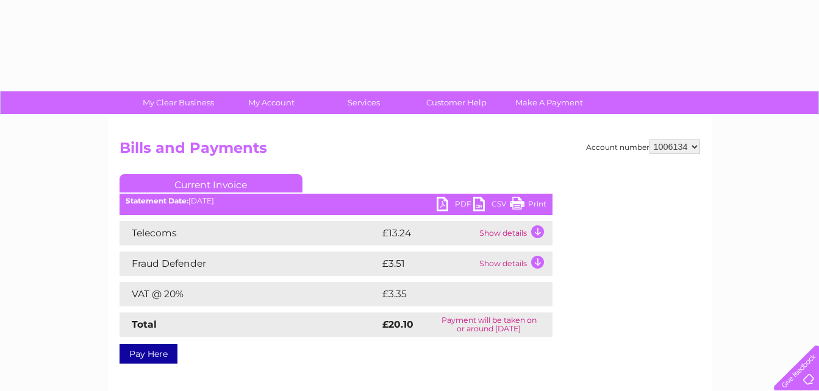 This screenshot has height=391, width=819. Describe the element at coordinates (410, 151) in the screenshot. I see `h2: Bills and Payments` at that location.